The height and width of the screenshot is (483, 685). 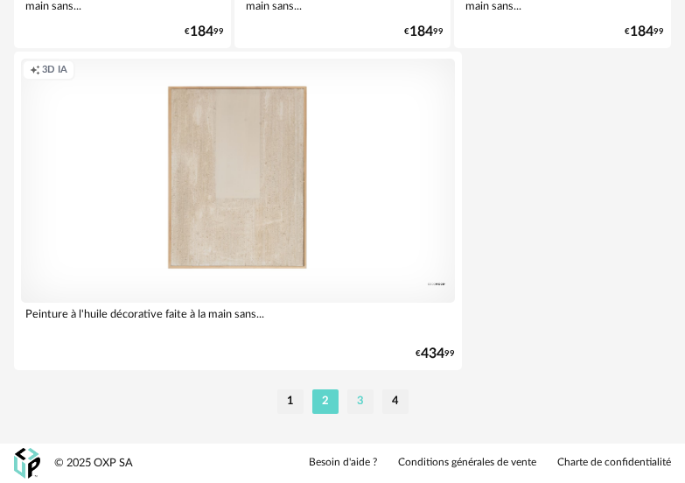 What do you see at coordinates (360, 401) in the screenshot?
I see `li: 3` at bounding box center [360, 401].